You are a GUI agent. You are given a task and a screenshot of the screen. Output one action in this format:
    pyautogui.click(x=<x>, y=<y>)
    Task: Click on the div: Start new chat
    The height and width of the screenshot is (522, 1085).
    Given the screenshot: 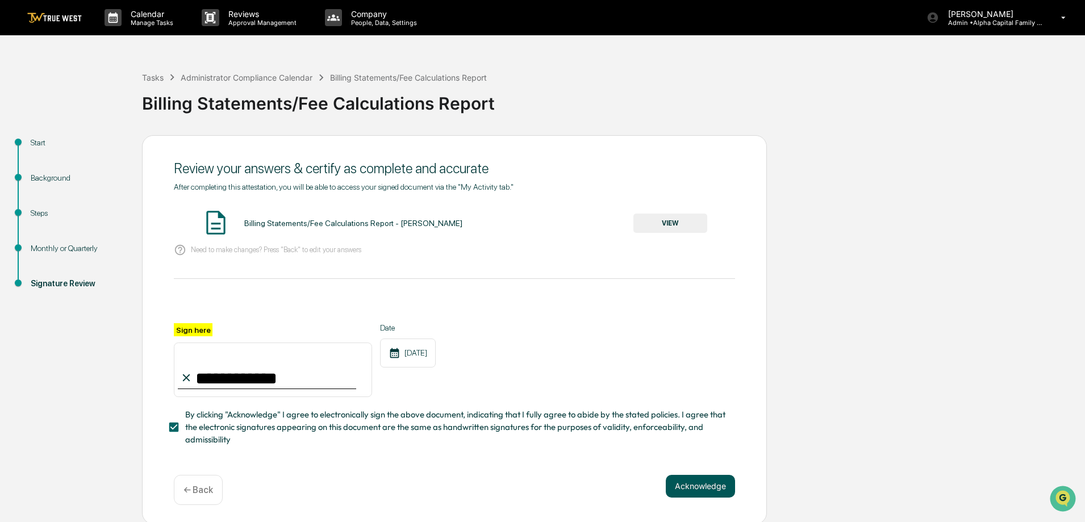 What is the action you would take?
    pyautogui.click(x=112, y=93)
    